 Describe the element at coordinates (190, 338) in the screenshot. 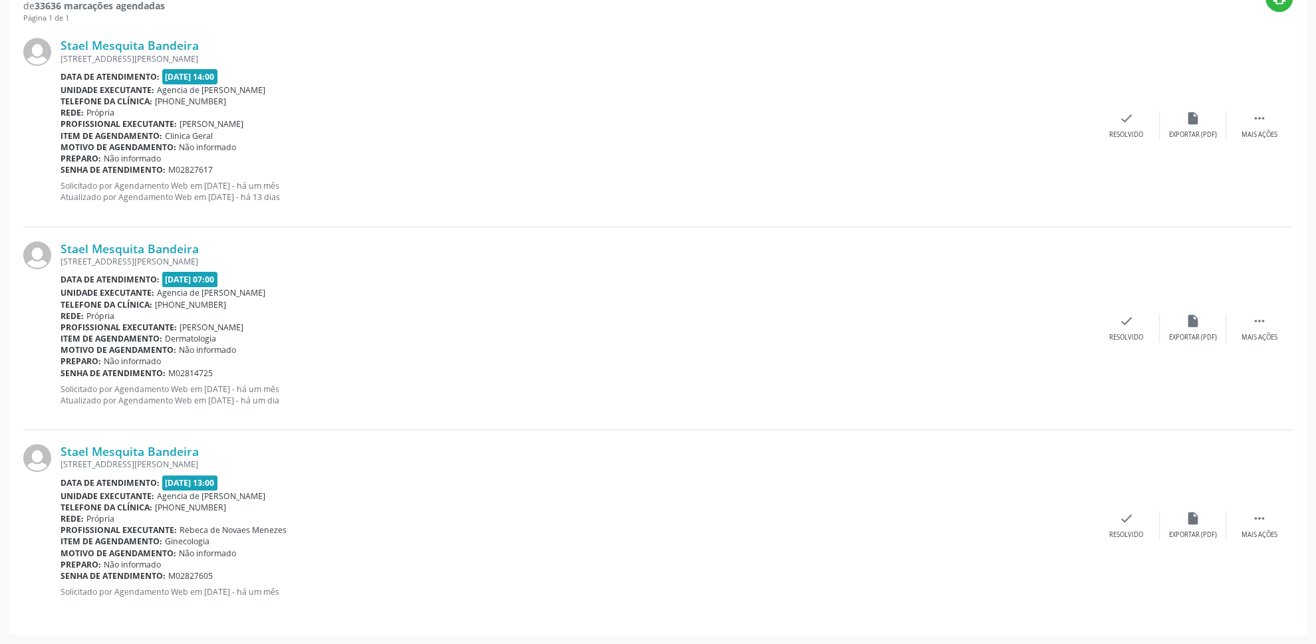

I see `span: Dermatologia` at that location.